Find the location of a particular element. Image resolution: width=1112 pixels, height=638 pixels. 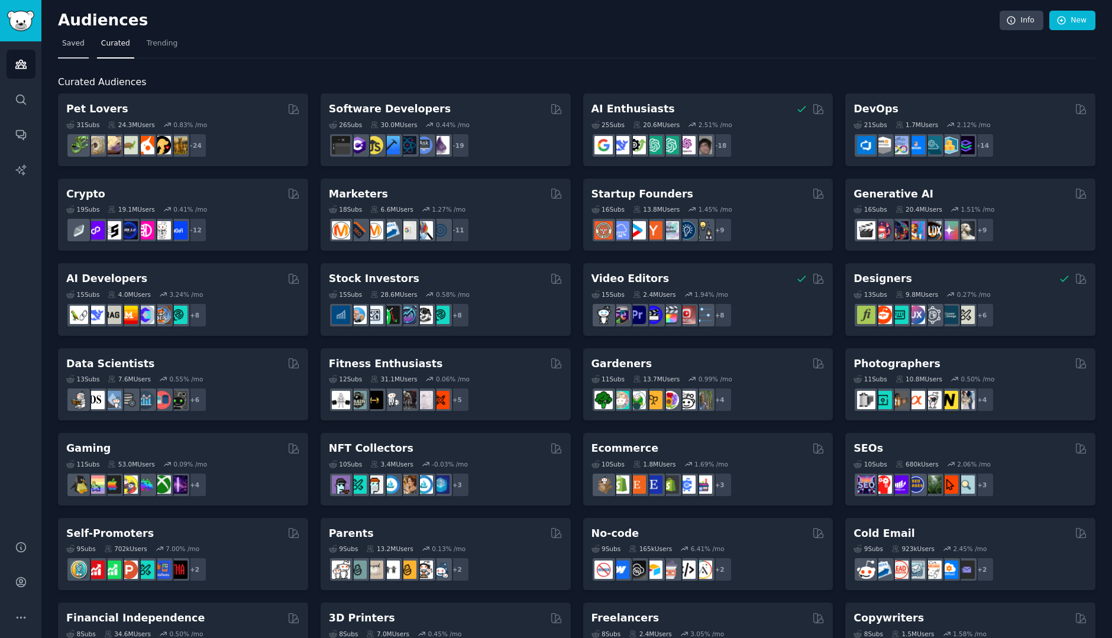

img: Adalo is located at coordinates (702, 569).